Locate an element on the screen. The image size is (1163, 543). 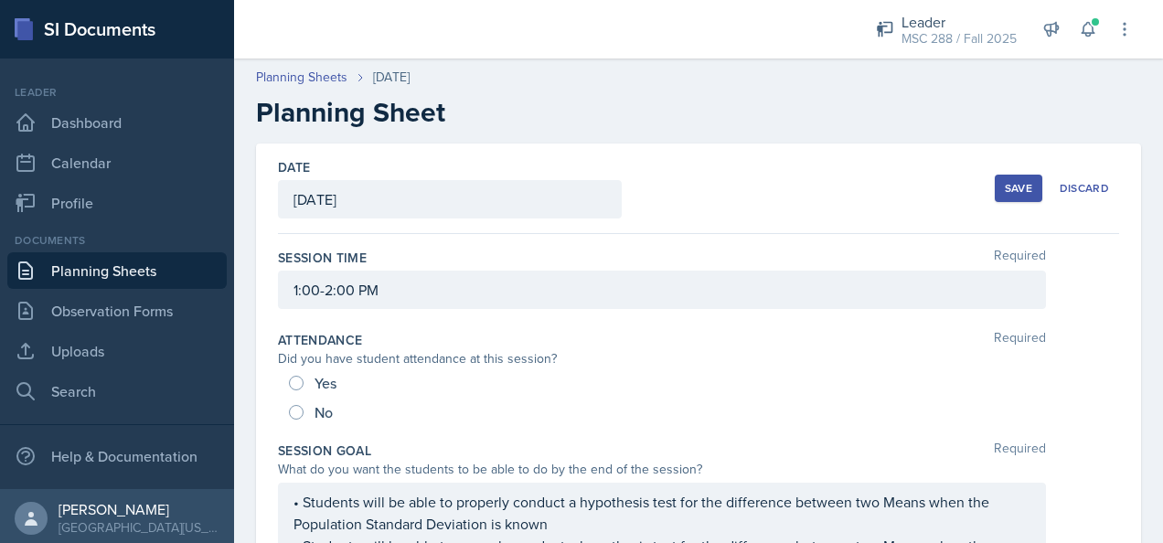
a: Observation Forms is located at coordinates (117, 311).